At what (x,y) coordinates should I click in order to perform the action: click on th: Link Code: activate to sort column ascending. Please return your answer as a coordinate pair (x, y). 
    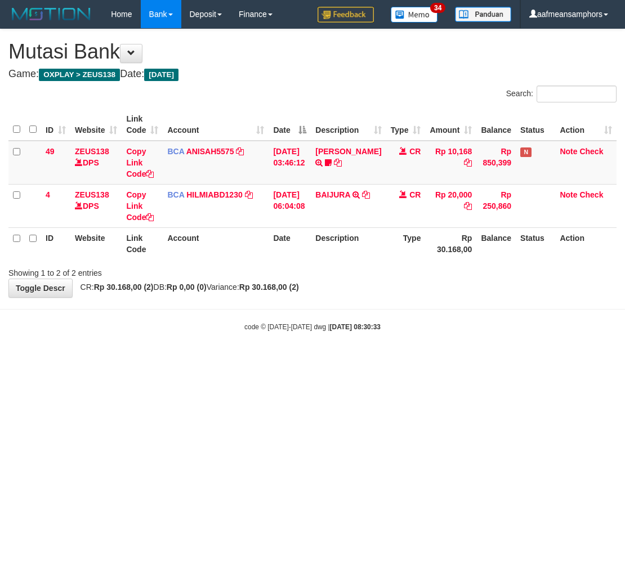
    Looking at the image, I should click on (142, 124).